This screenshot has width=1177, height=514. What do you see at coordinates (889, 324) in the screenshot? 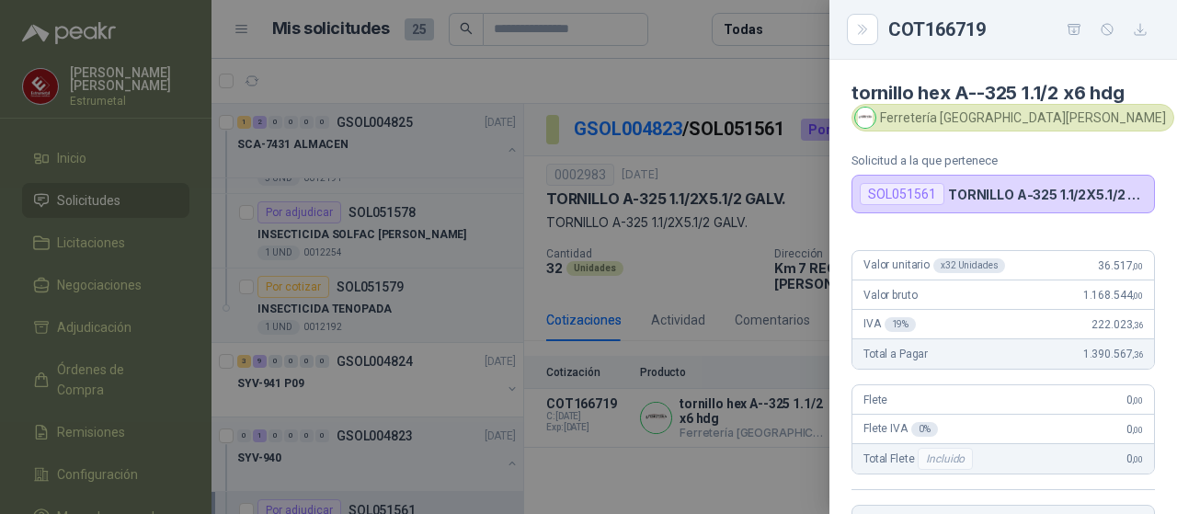
I see `span: IVA` at bounding box center [889, 324].